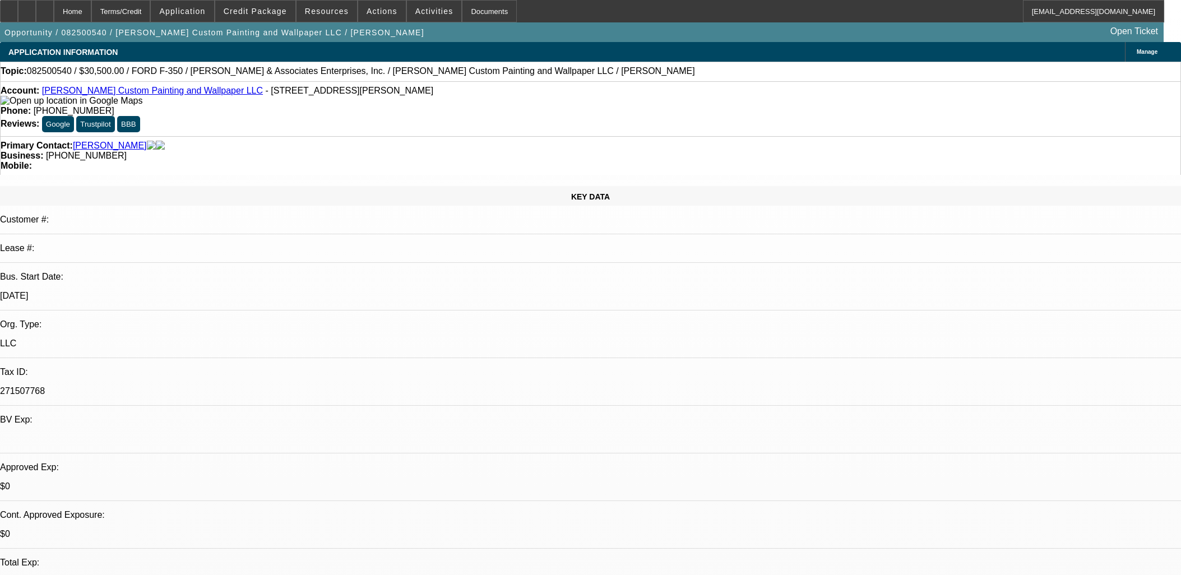 This screenshot has height=575, width=1181. Describe the element at coordinates (327, 11) in the screenshot. I see `span: Resources` at that location.